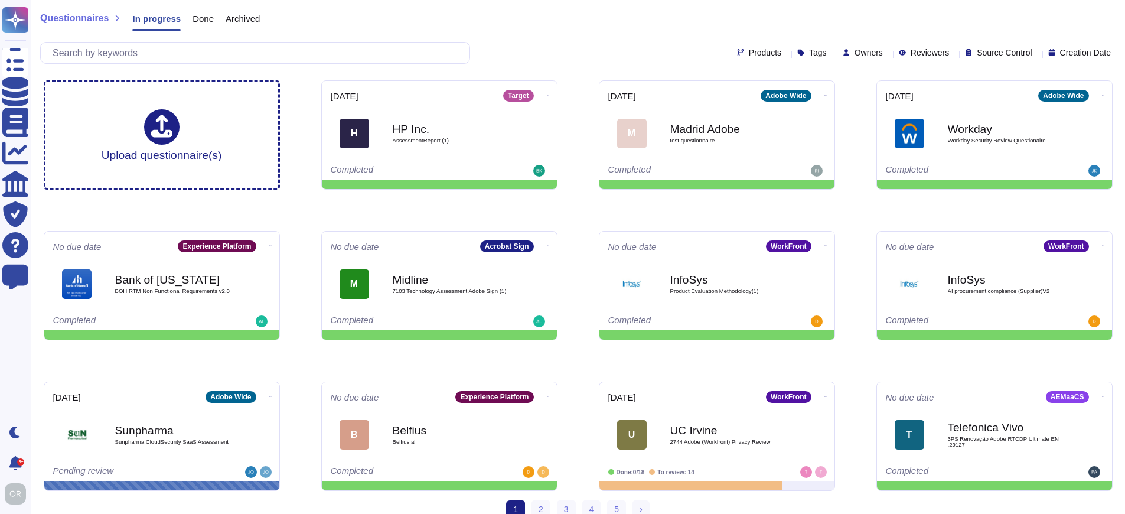 Image resolution: width=1125 pixels, height=514 pixels. Describe the element at coordinates (174, 430) in the screenshot. I see `b: Sunpharma` at that location.